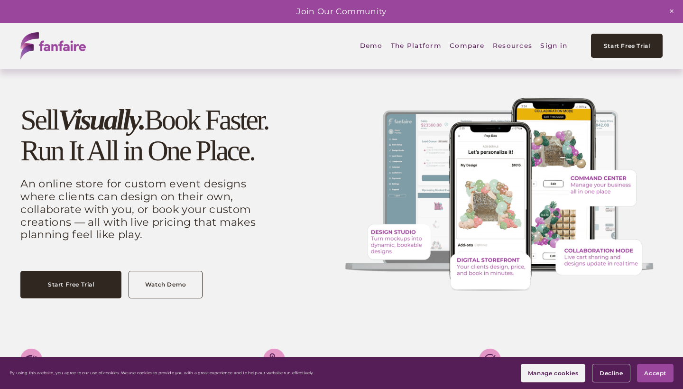 The image size is (683, 389). Describe the element at coordinates (553, 373) in the screenshot. I see `button: Manage cookies` at that location.